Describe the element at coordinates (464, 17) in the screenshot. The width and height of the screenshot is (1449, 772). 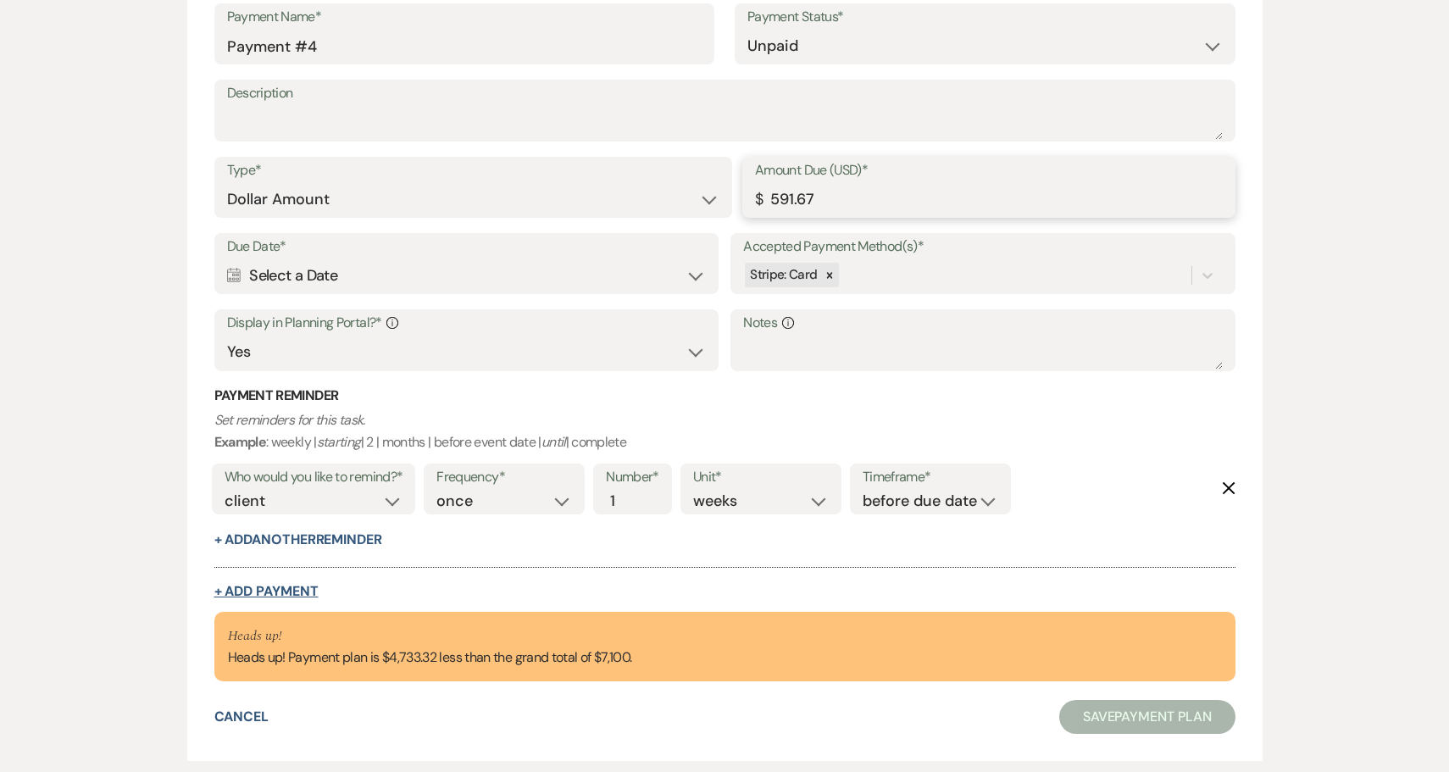
I see `label: Payment Name*` at that location.